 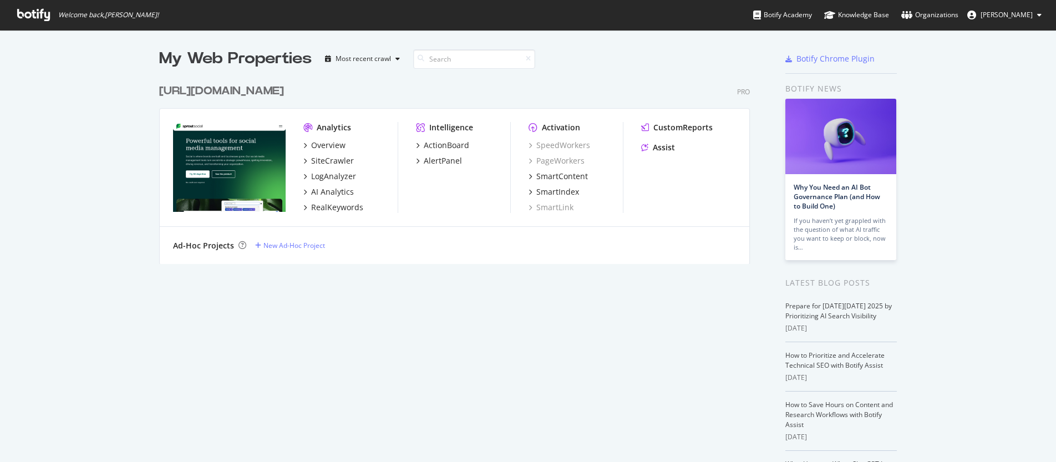 What do you see at coordinates (835, 360) in the screenshot?
I see `a: How to Prioritize and Accelerate Technical SEO with Botify Assist` at bounding box center [835, 360].